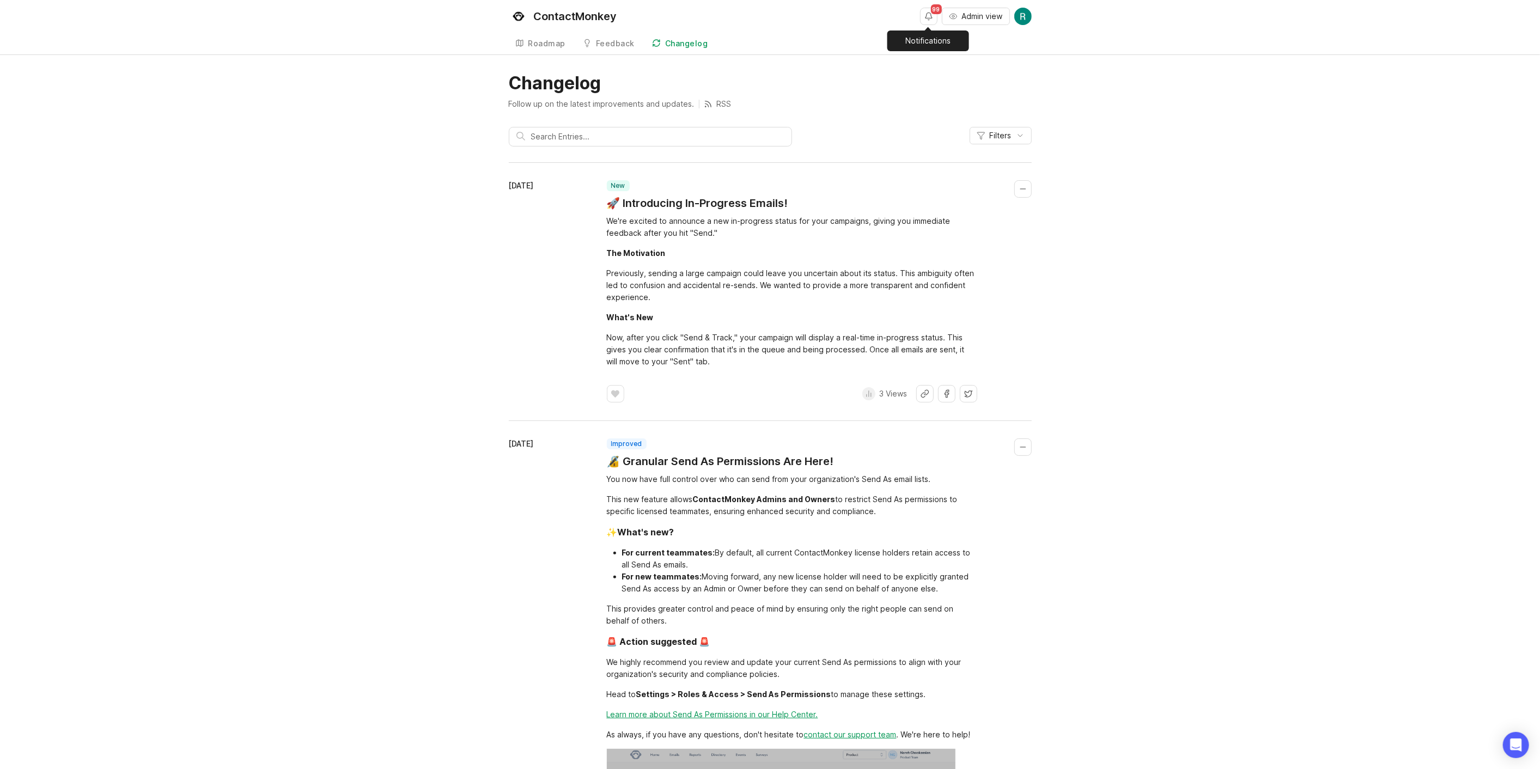 This screenshot has width=1540, height=769. What do you see at coordinates (697, 203) in the screenshot?
I see `a: 🚀 Introducing In-Progress Emails!` at bounding box center [697, 203].